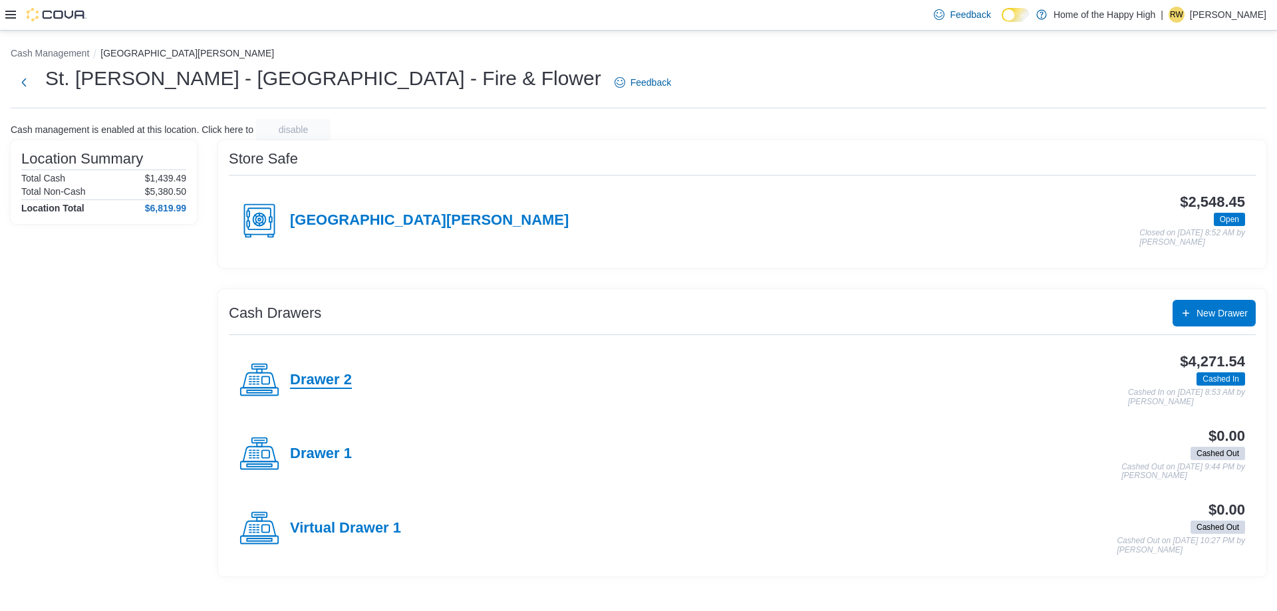 This screenshot has width=1277, height=611. I want to click on h3: $4,271.54, so click(1212, 362).